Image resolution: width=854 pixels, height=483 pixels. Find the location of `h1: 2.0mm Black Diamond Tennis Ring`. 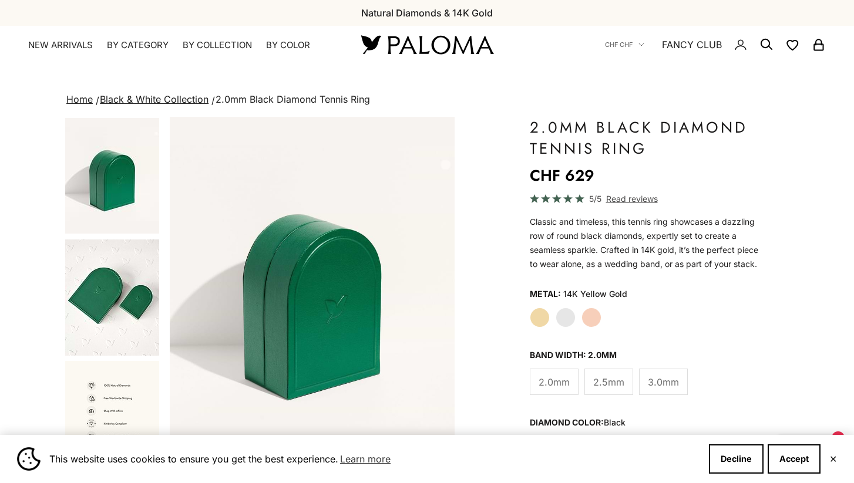

h1: 2.0mm Black Diamond Tennis Ring is located at coordinates (645, 138).